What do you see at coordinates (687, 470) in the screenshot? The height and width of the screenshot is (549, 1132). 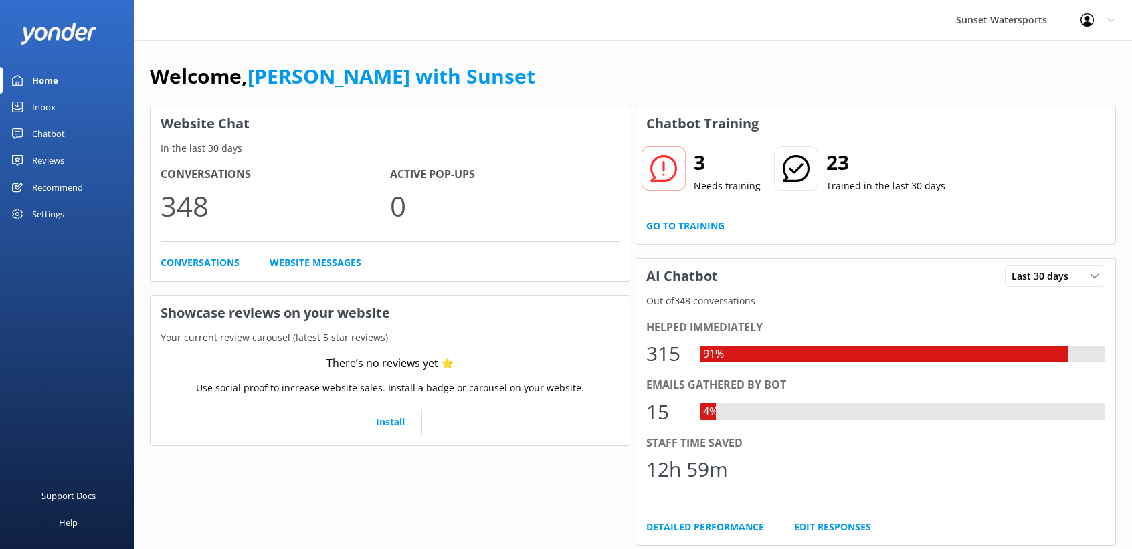 I see `div: 12h 59m` at bounding box center [687, 470].